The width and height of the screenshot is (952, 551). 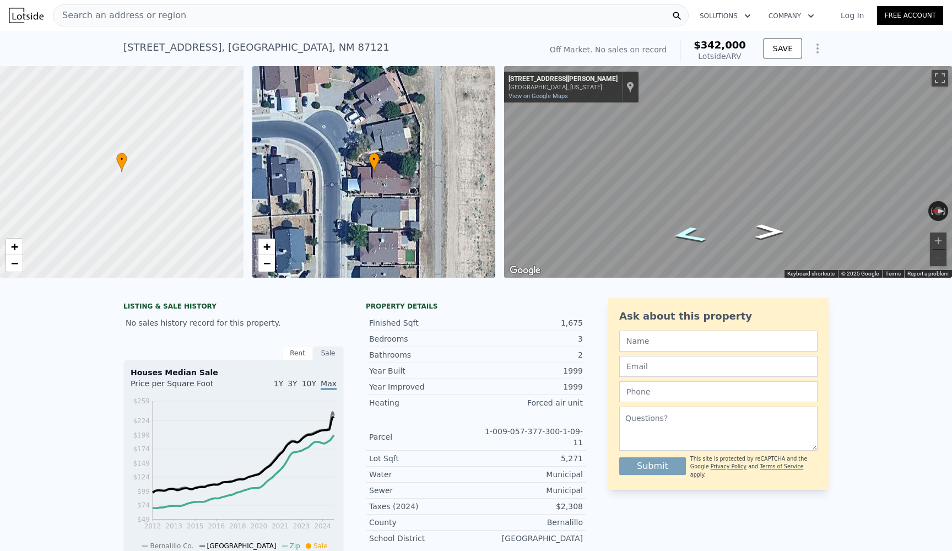 What do you see at coordinates (153, 526) in the screenshot?
I see `tspan: 2012` at bounding box center [153, 526].